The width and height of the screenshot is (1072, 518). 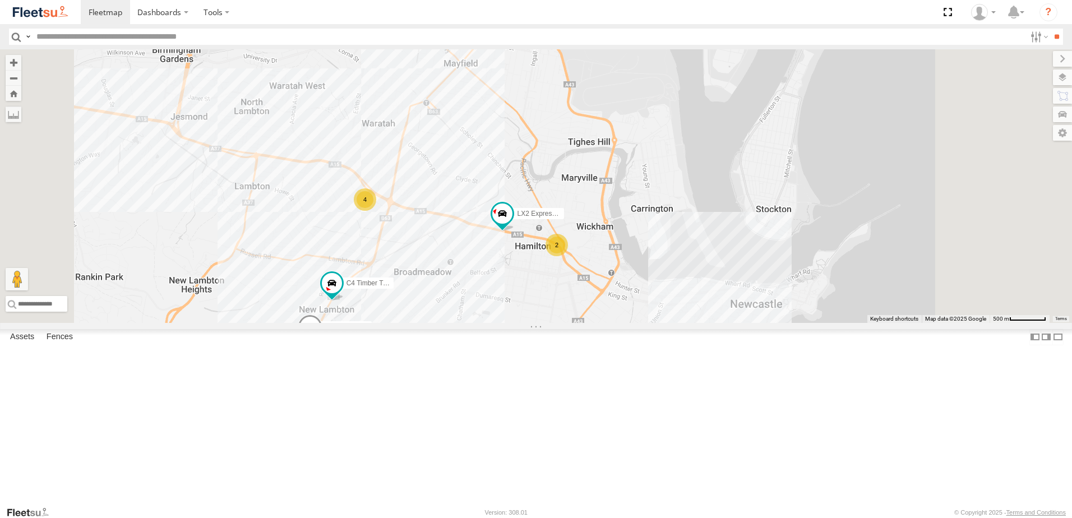 What do you see at coordinates (28, 36) in the screenshot?
I see `label: Search Query` at bounding box center [28, 36].